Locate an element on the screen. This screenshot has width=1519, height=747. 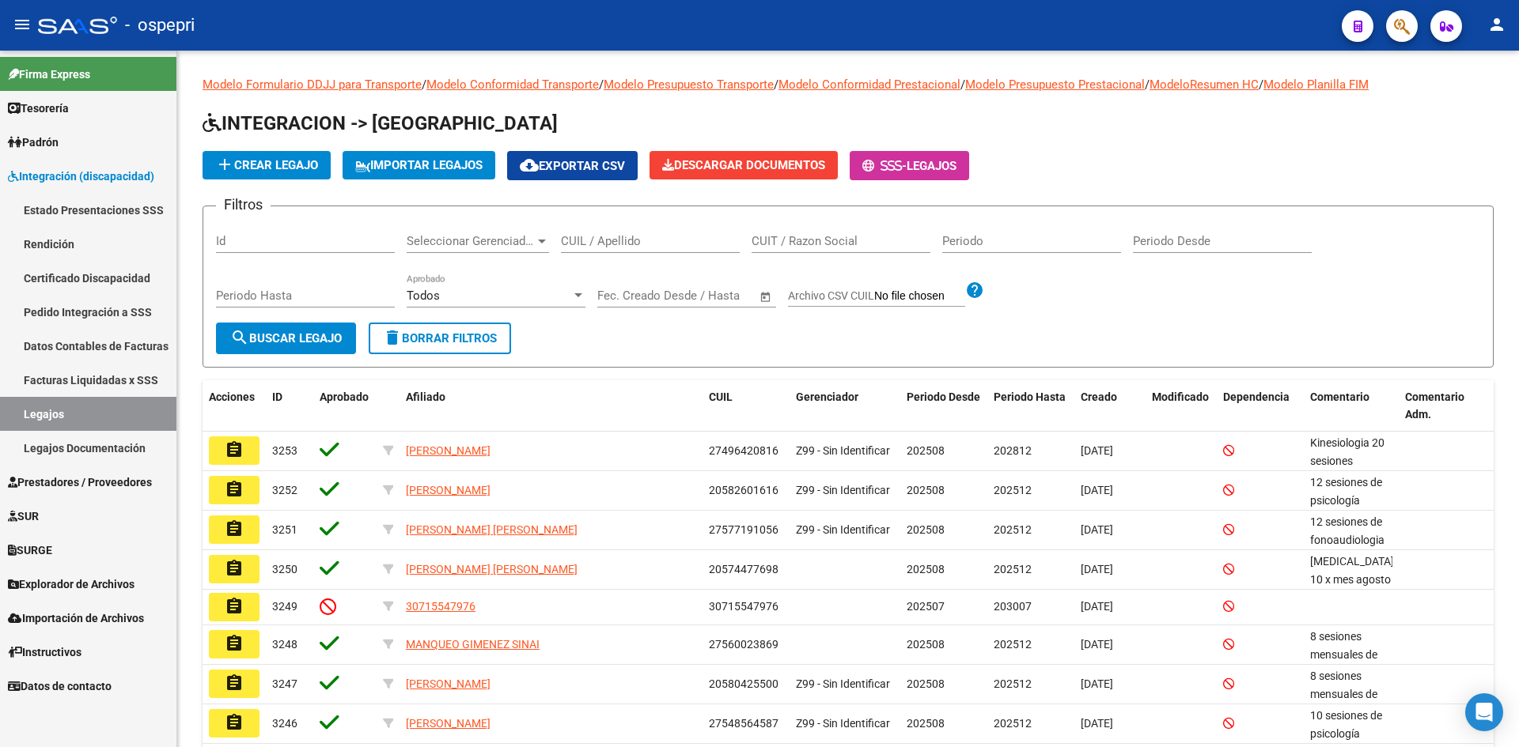
input: Start date is located at coordinates (622, 296).